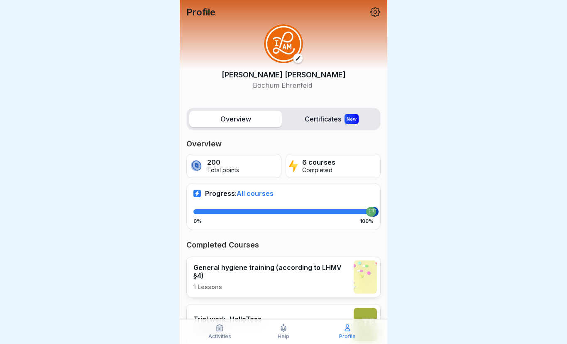  Describe the element at coordinates (220, 336) in the screenshot. I see `p: Activities` at that location.